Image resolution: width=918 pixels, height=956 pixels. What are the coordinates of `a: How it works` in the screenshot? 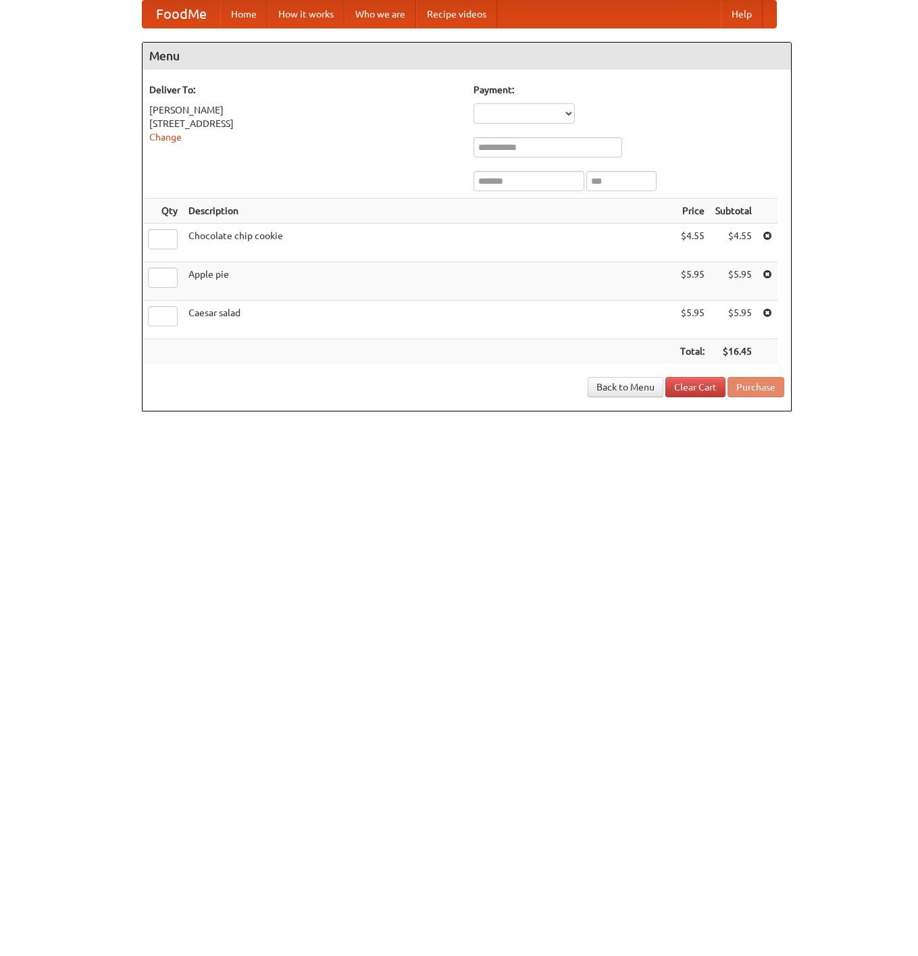 It's located at (306, 14).